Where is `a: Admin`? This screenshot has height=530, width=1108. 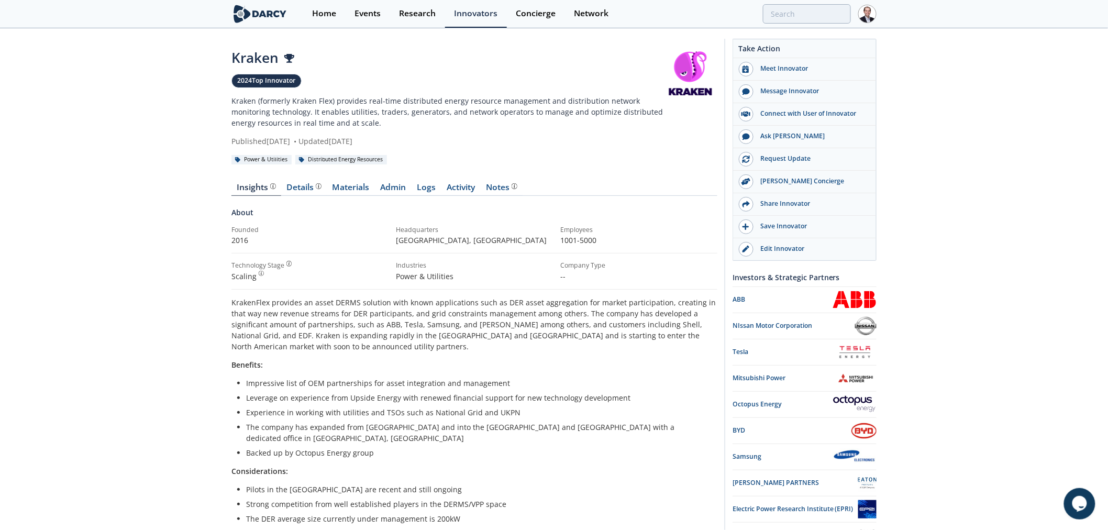 a: Admin is located at coordinates (393, 189).